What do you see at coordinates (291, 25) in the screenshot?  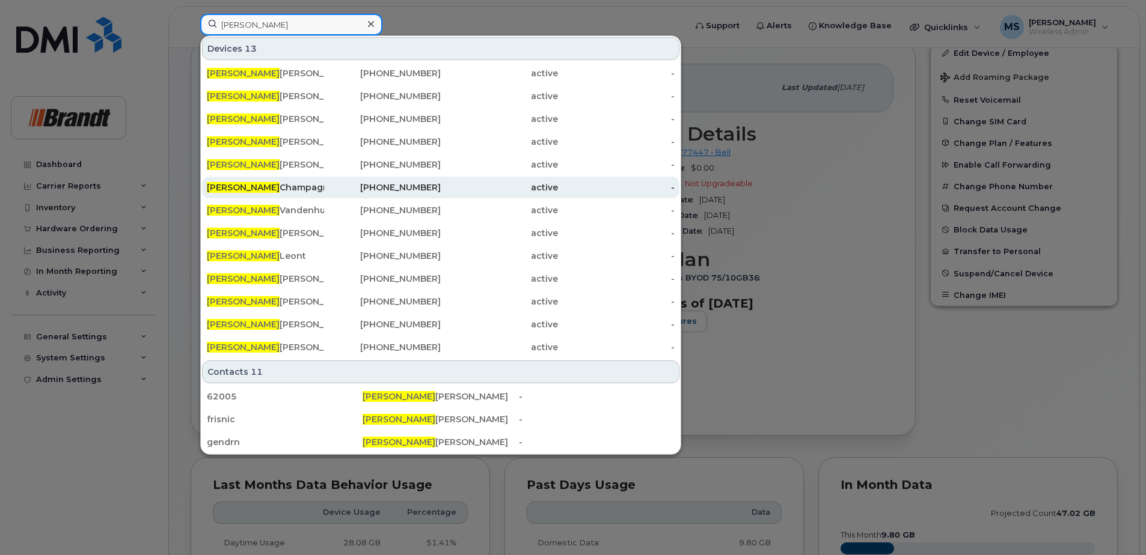 I see `input: Find something...` at bounding box center [291, 25].